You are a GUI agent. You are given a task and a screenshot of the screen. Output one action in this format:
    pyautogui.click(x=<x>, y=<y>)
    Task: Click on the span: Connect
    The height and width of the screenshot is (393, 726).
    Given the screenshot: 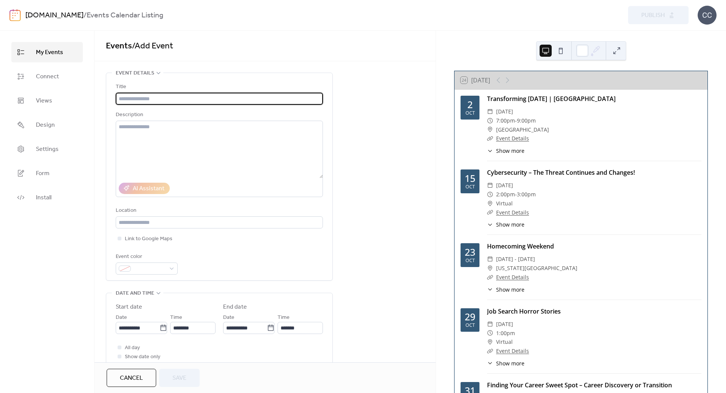 What is the action you would take?
    pyautogui.click(x=47, y=77)
    